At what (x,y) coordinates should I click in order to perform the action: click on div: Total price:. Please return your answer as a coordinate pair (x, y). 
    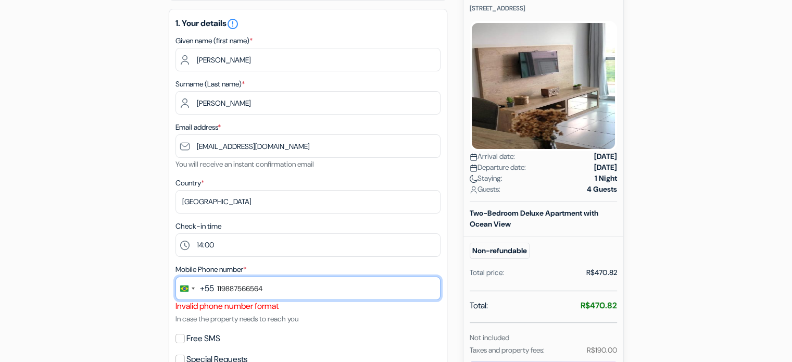
    Looking at the image, I should click on (487, 272).